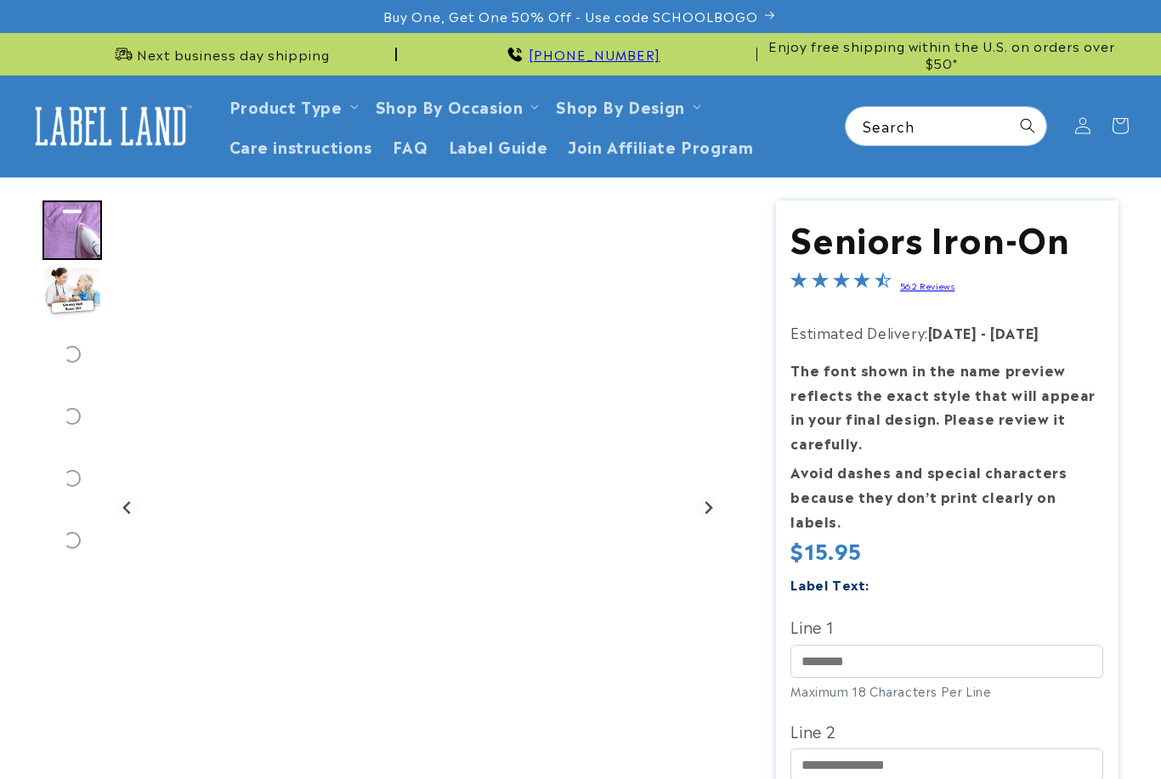 The height and width of the screenshot is (779, 1161). What do you see at coordinates (301, 145) in the screenshot?
I see `span: Care instructions` at bounding box center [301, 145].